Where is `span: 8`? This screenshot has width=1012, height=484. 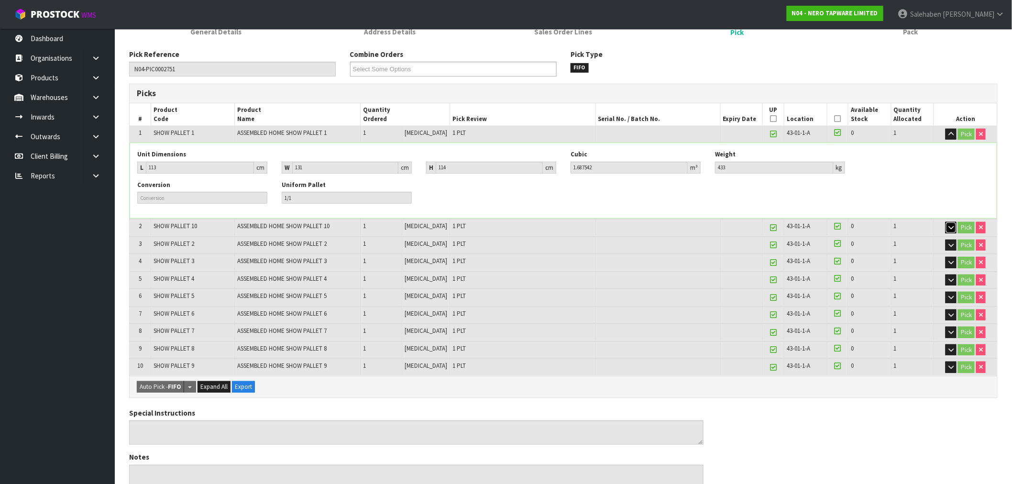
span: 8 is located at coordinates (140, 330).